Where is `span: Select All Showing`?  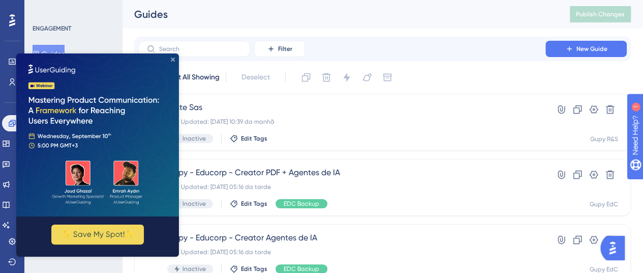 span: Select All Showing is located at coordinates (190, 77).